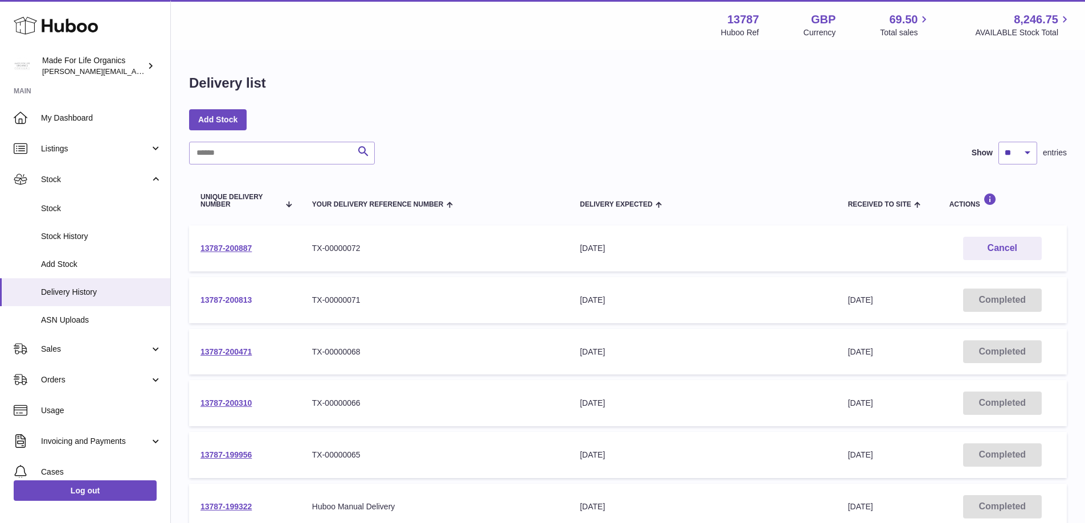 This screenshot has height=523, width=1085. Describe the element at coordinates (95, 380) in the screenshot. I see `span: Orders` at that location.